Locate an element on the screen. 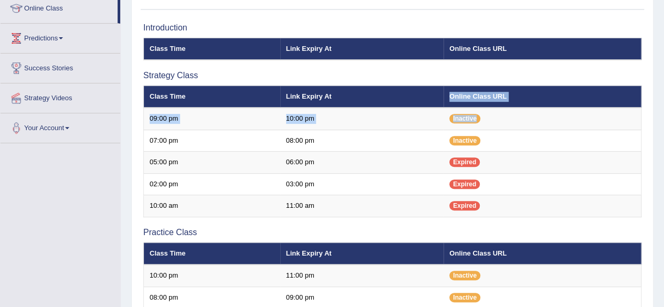 The image size is (664, 307). td: 10:00 am is located at coordinates (212, 206).